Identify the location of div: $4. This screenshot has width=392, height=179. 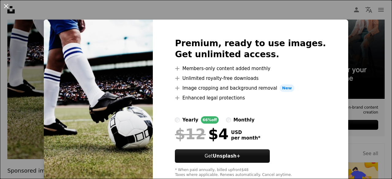
(201, 134).